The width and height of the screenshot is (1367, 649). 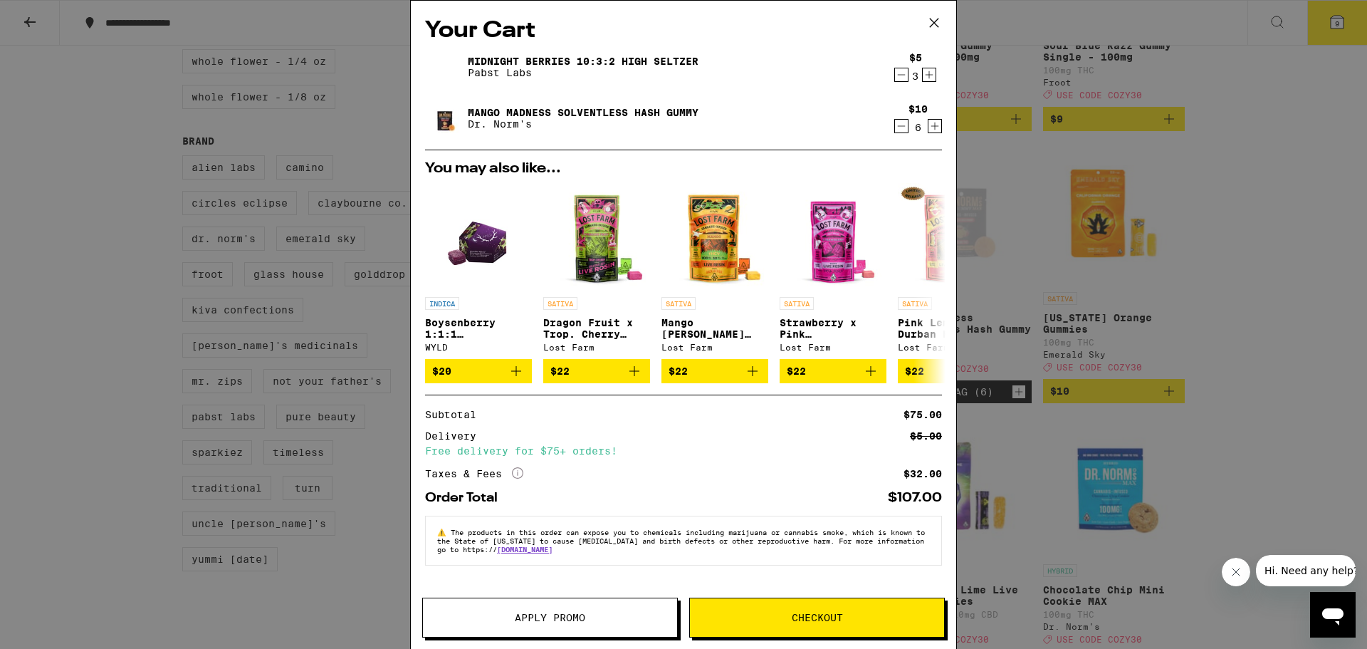 What do you see at coordinates (479, 347) in the screenshot?
I see `div: WYLD` at bounding box center [479, 347].